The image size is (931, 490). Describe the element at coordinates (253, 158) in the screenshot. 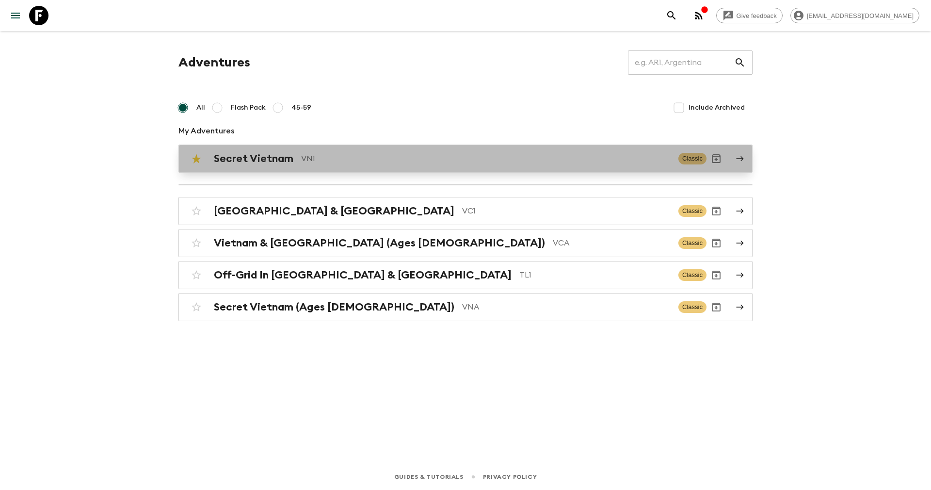

I see `h2: Secret Vietnam` at that location.